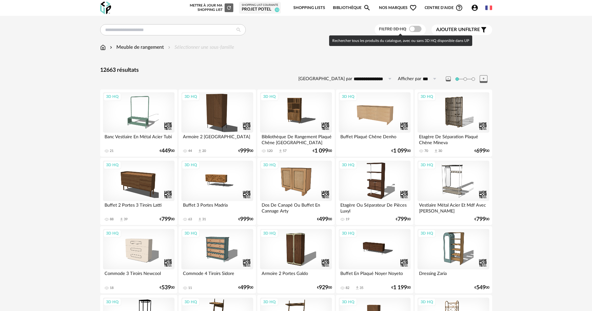 The height and width of the screenshot is (311, 592). I want to click on img: OXP, so click(105, 8).